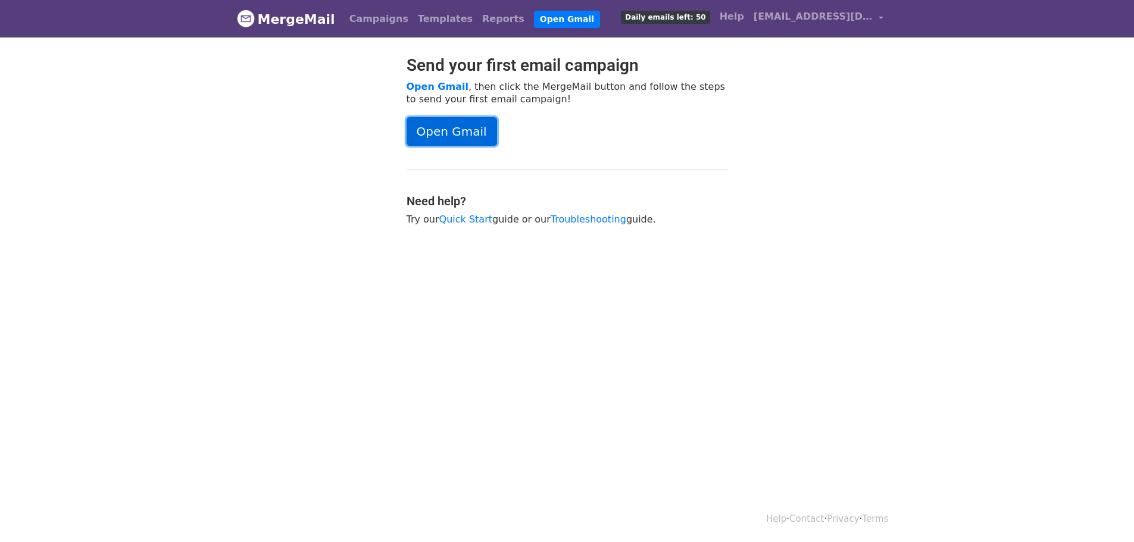  Describe the element at coordinates (1105, 514) in the screenshot. I see `div: Tiện ích trò chuyện` at that location.